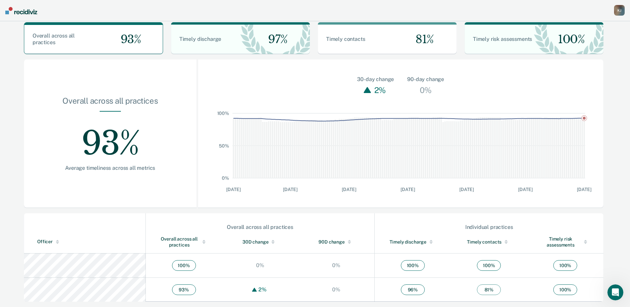 This screenshot has width=630, height=307. I want to click on div: Individual practices, so click(489, 227).